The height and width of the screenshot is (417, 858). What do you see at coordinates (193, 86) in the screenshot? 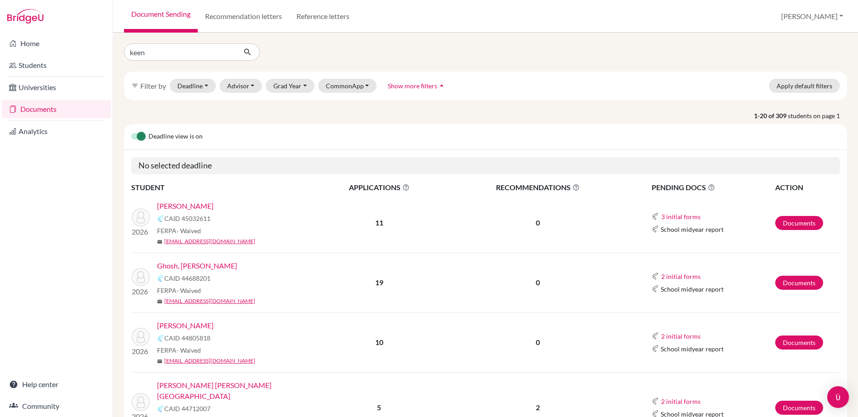
I see `button: Deadline` at bounding box center [193, 86].